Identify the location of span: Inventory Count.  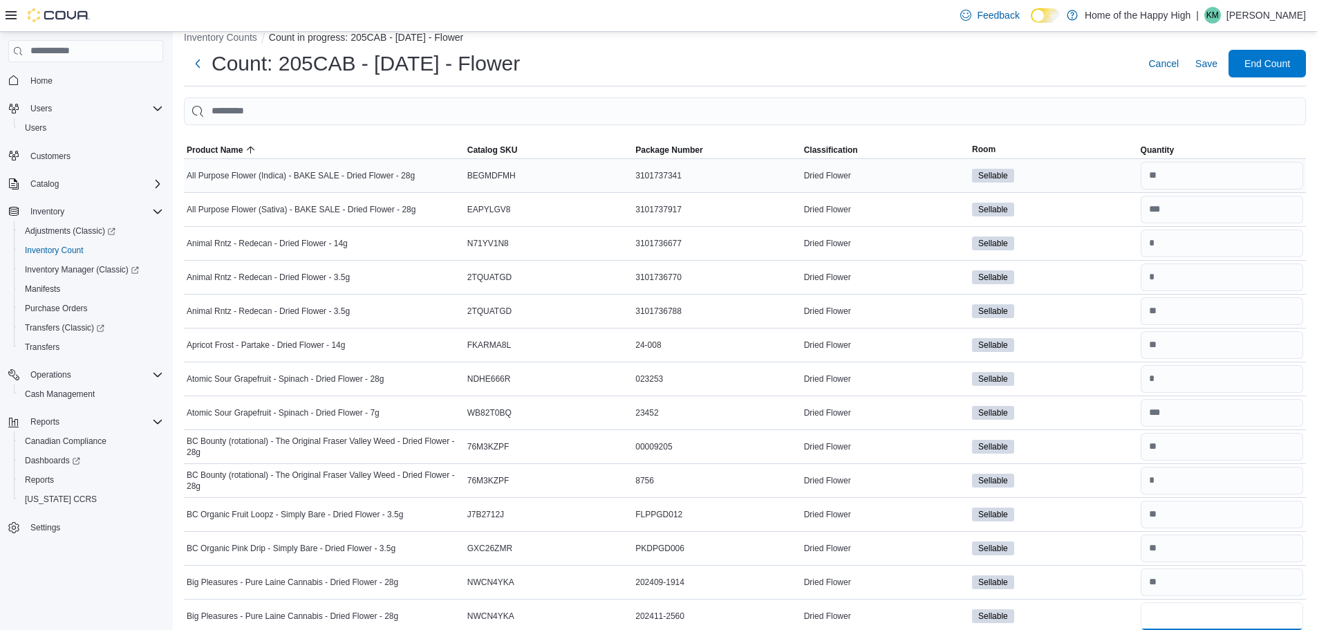
(54, 250).